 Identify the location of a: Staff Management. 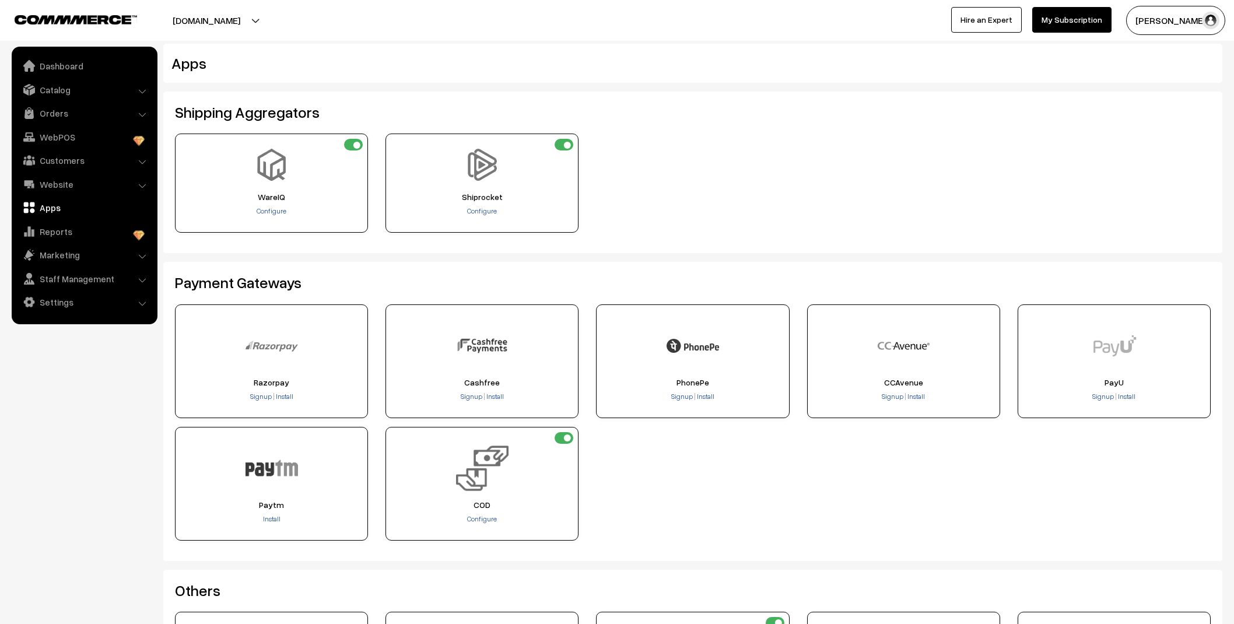
(84, 279).